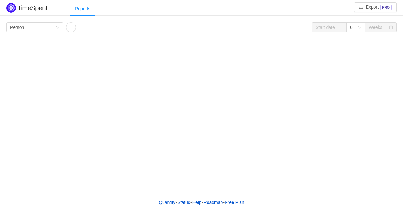 The width and height of the screenshot is (403, 211). What do you see at coordinates (197, 202) in the screenshot?
I see `a: Help` at bounding box center [197, 202].